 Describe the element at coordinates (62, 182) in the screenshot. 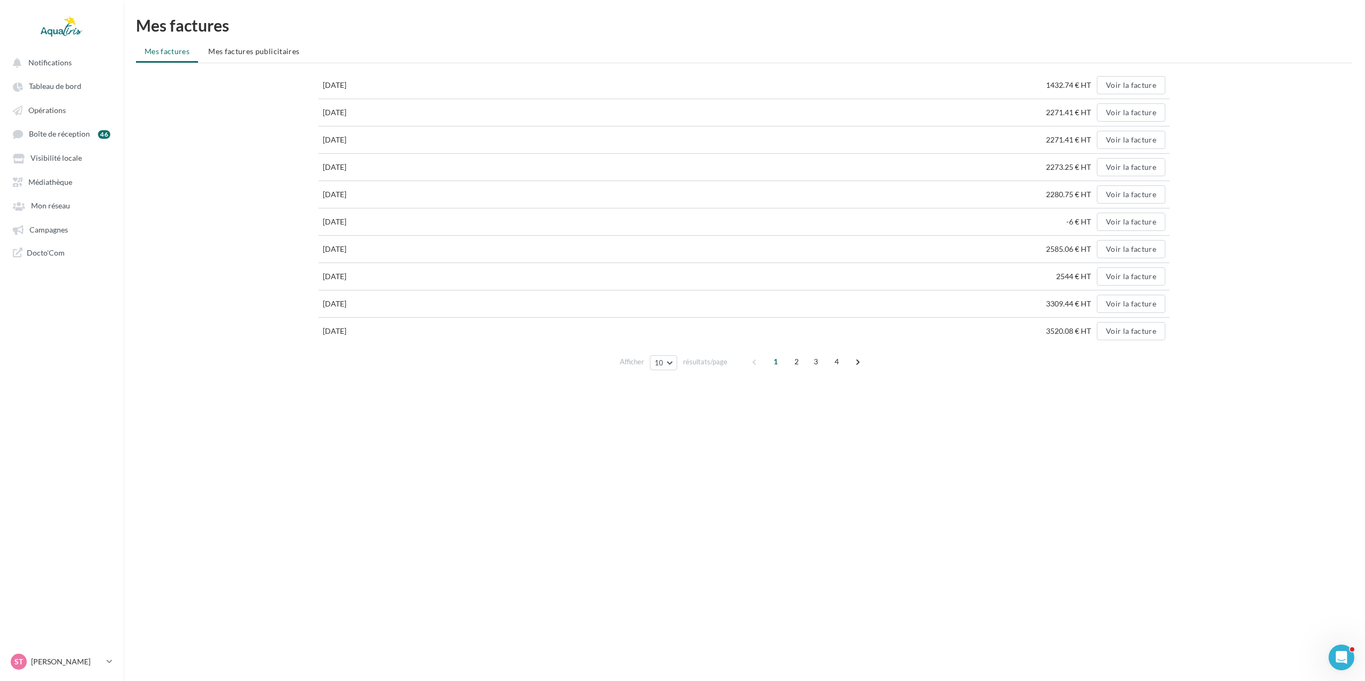

I see `a: Médiathèque` at that location.